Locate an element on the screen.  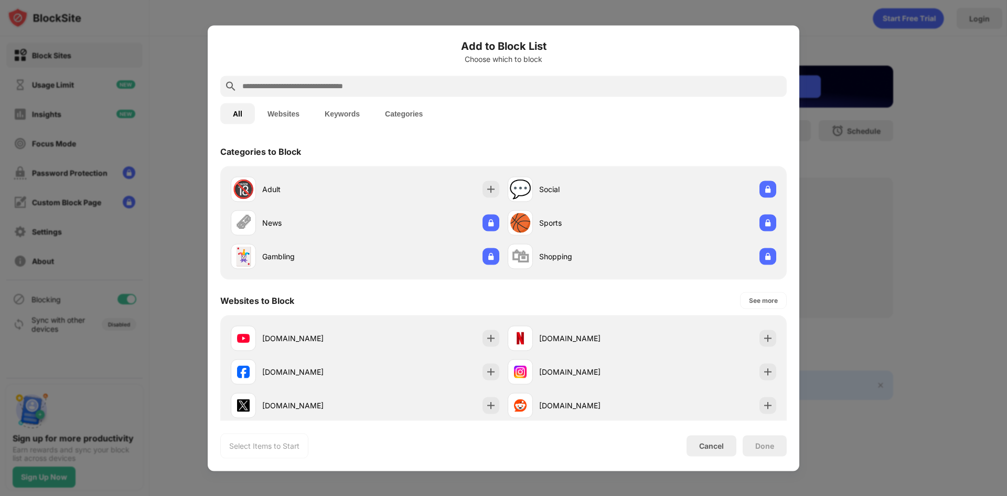
button: All is located at coordinates (238, 113).